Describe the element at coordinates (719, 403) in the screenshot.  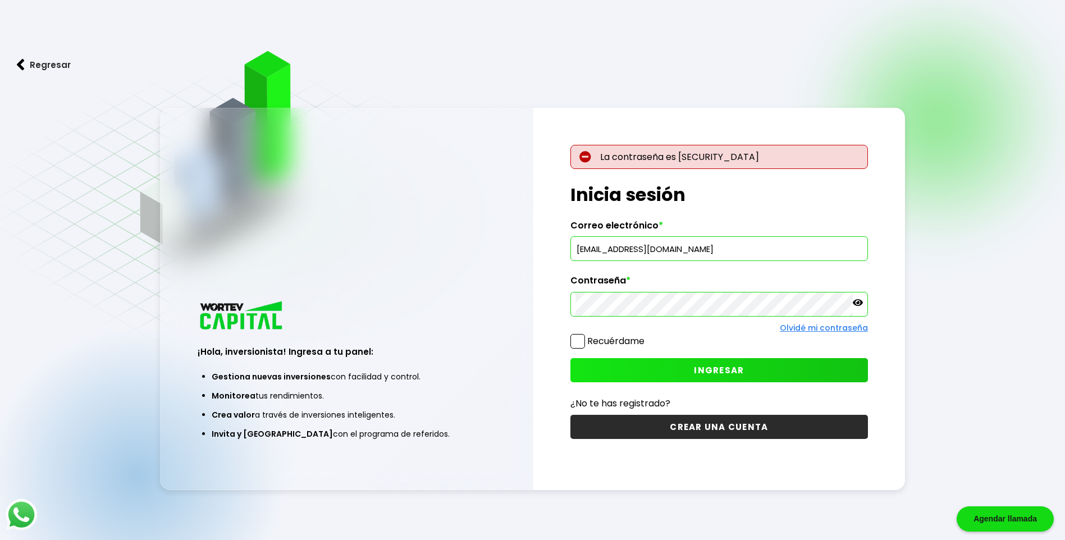
I see `p: ¿No te has registrado?` at that location.